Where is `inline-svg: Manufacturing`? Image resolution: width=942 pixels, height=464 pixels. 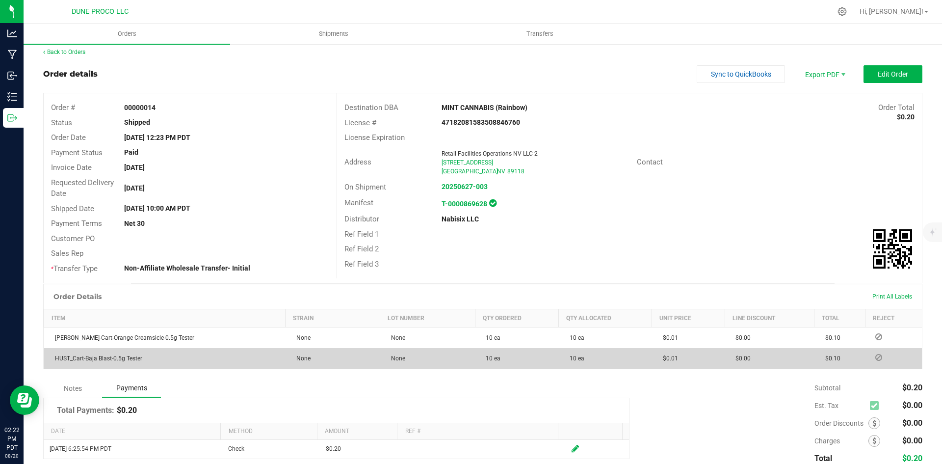
inline-svg: Manufacturing is located at coordinates (12, 54).